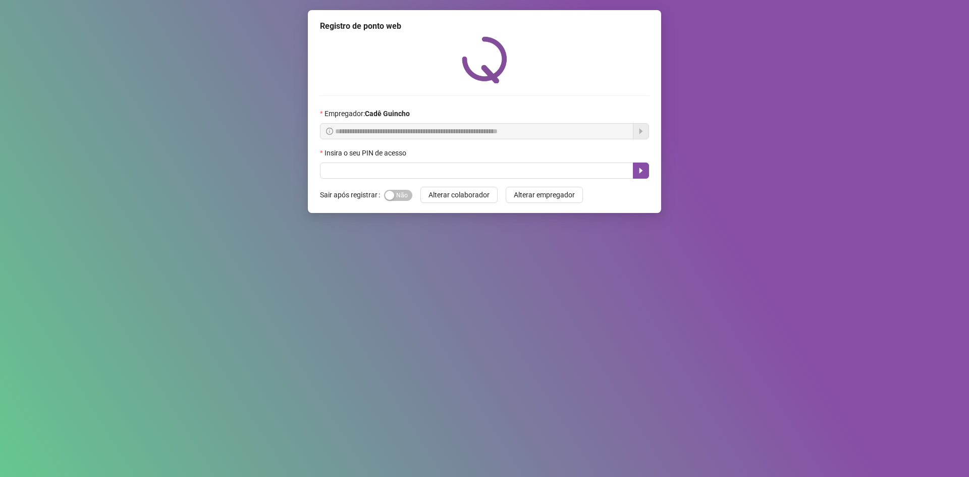 The height and width of the screenshot is (477, 969). What do you see at coordinates (641, 171) in the screenshot?
I see `span: caret-right` at bounding box center [641, 171].